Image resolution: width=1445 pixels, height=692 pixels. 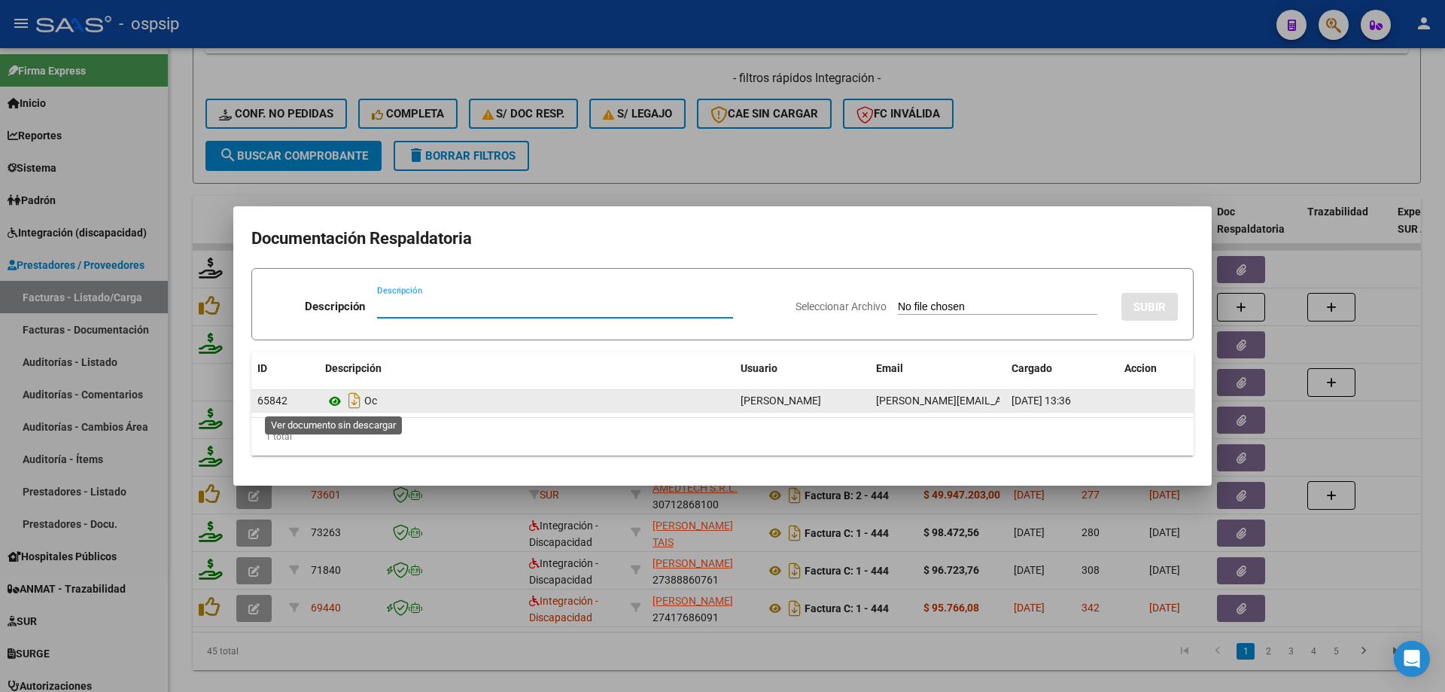 I want to click on span: Usuario, so click(x=759, y=368).